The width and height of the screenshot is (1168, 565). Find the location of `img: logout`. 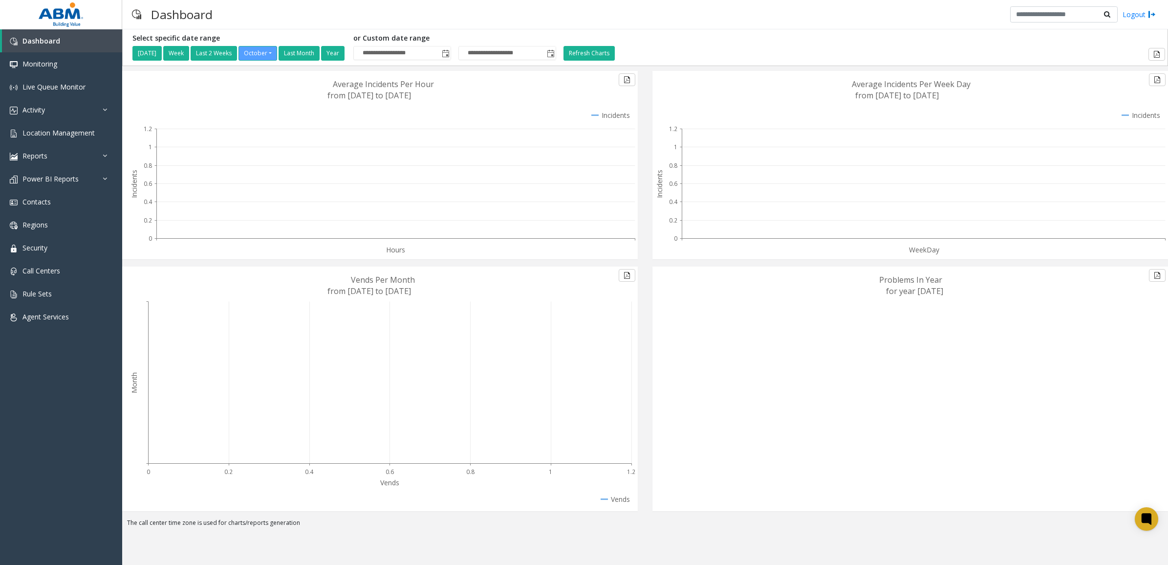

img: logout is located at coordinates (1152, 14).